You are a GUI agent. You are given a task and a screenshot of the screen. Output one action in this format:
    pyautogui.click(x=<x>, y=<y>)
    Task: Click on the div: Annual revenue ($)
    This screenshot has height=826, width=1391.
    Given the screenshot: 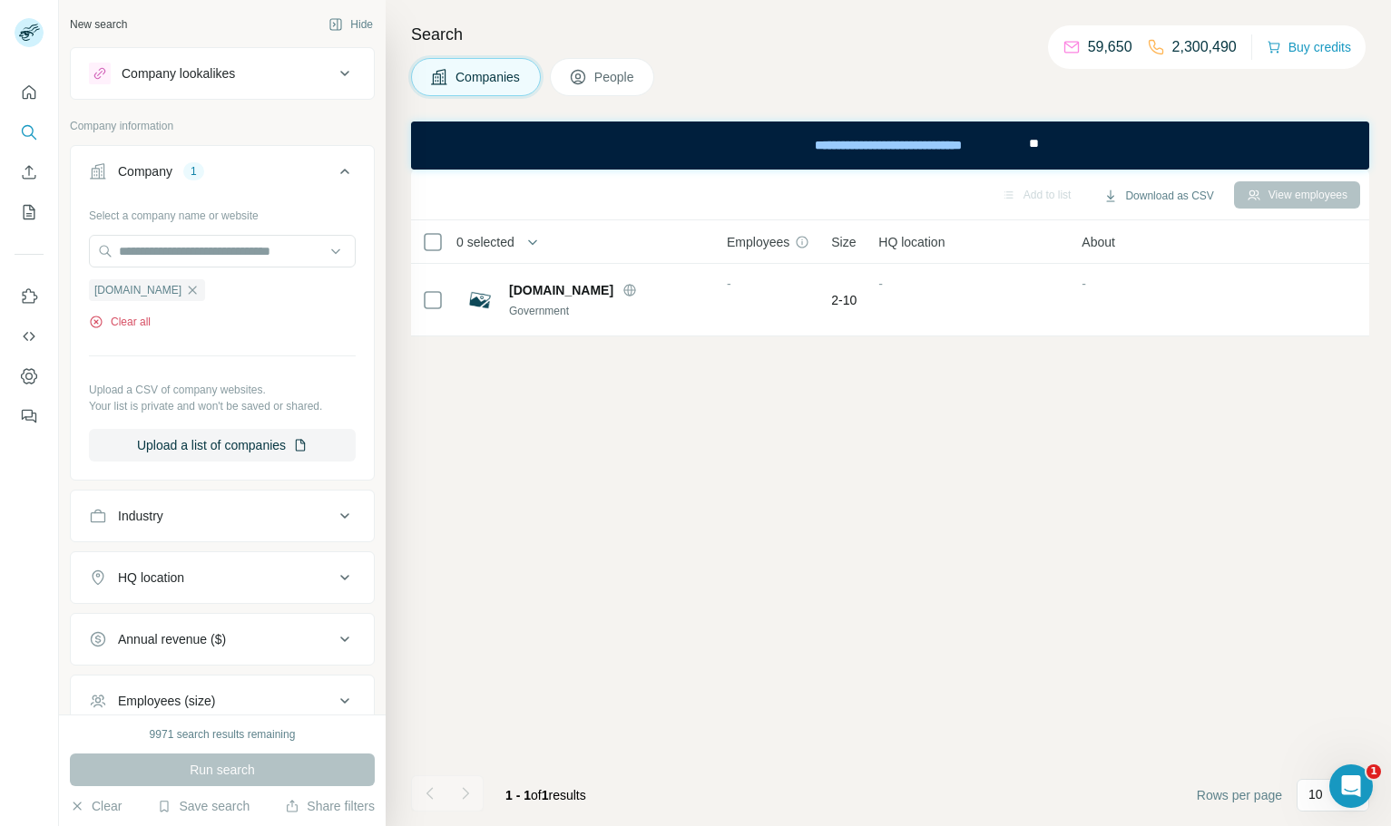 What is the action you would take?
    pyautogui.click(x=171, y=640)
    